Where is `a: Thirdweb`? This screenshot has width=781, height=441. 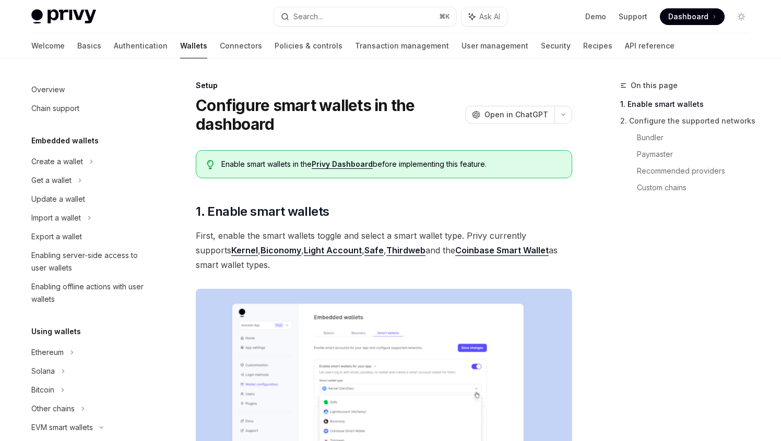
a: Thirdweb is located at coordinates (405, 250).